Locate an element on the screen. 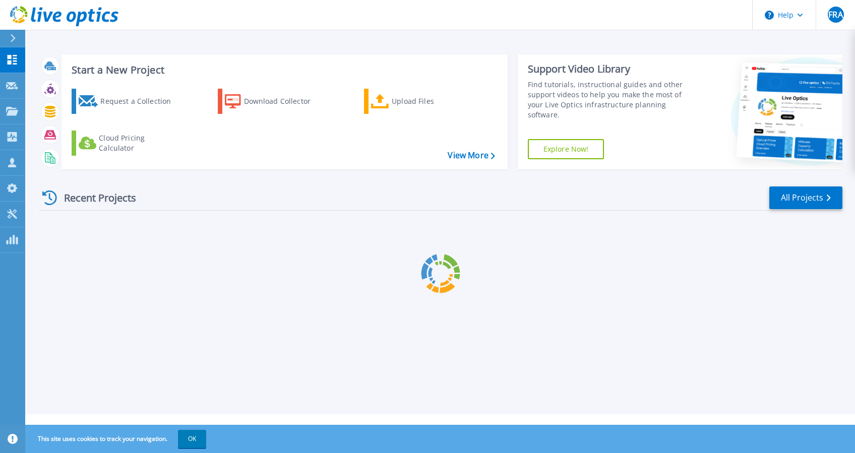  div: Support Video Library is located at coordinates (610, 69).